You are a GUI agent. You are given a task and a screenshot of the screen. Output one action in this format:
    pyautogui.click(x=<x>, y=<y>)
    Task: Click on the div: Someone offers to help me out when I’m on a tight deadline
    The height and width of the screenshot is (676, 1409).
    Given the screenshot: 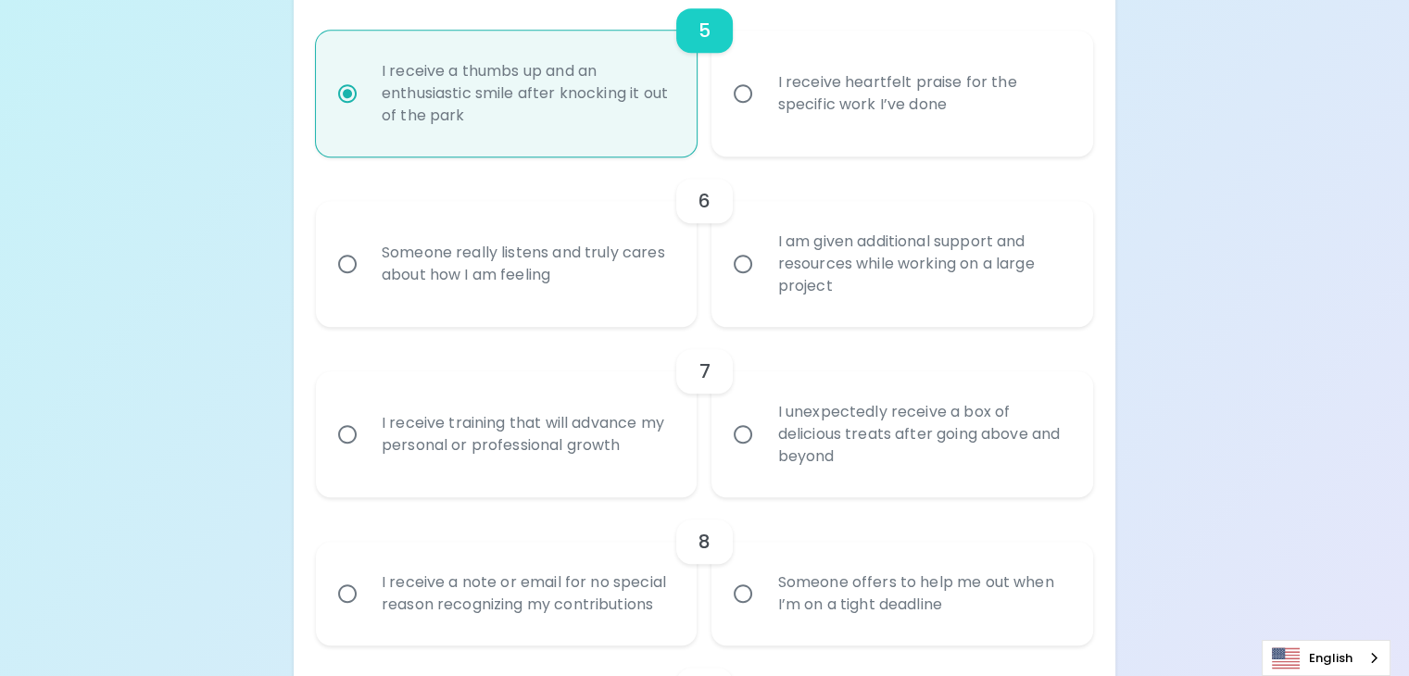 What is the action you would take?
    pyautogui.click(x=923, y=594)
    